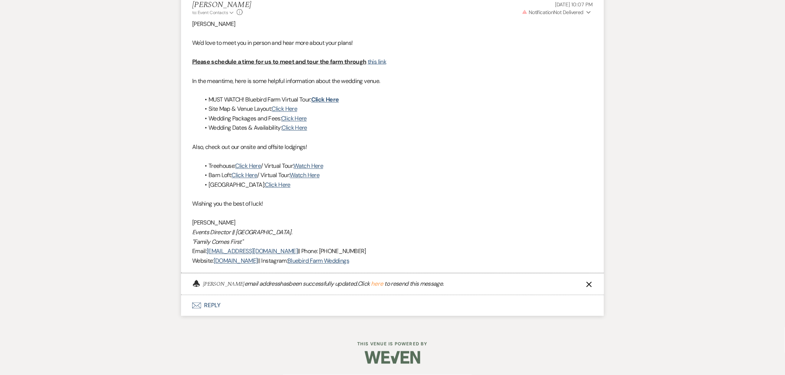 The image size is (785, 375). I want to click on a: Bluebird Farm Weddings, so click(318, 261).